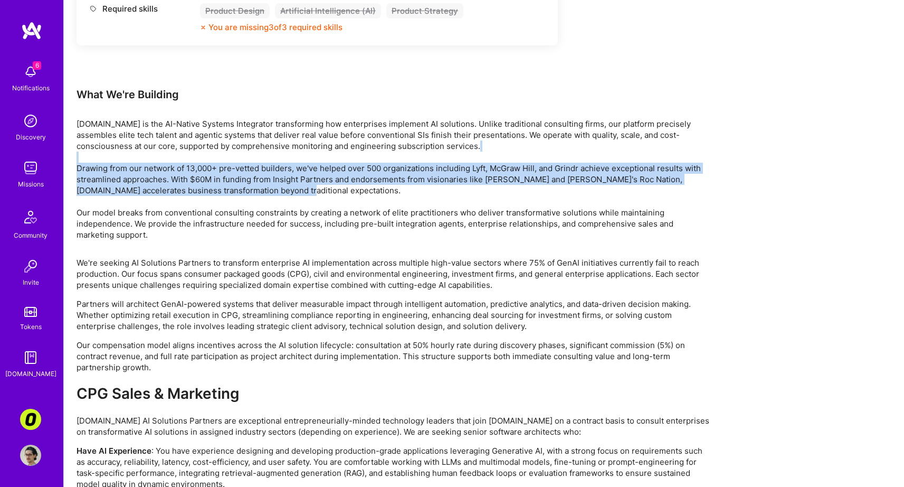 This screenshot has height=487, width=904. What do you see at coordinates (31, 184) in the screenshot?
I see `div: Missions` at bounding box center [31, 184].